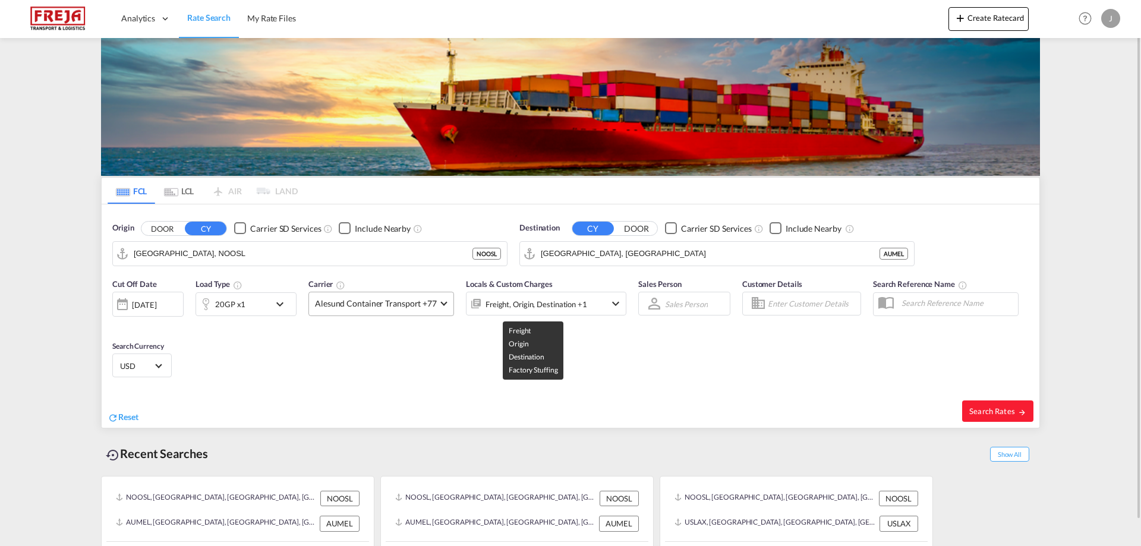 The width and height of the screenshot is (1141, 546). Describe the element at coordinates (113, 418) in the screenshot. I see `md-icon: icon-refresh` at that location.